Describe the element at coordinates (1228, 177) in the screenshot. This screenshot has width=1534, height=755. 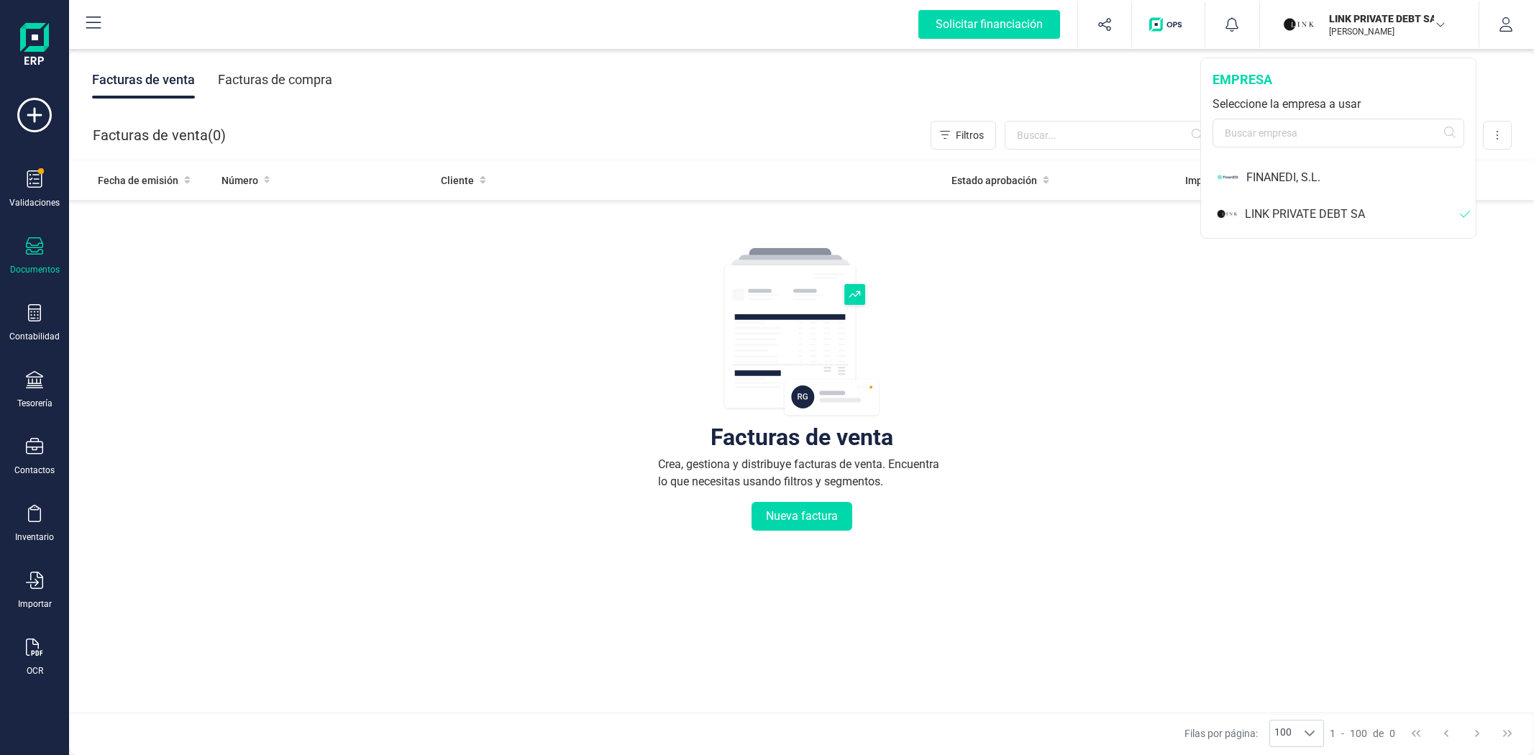
I see `img: FI` at that location.